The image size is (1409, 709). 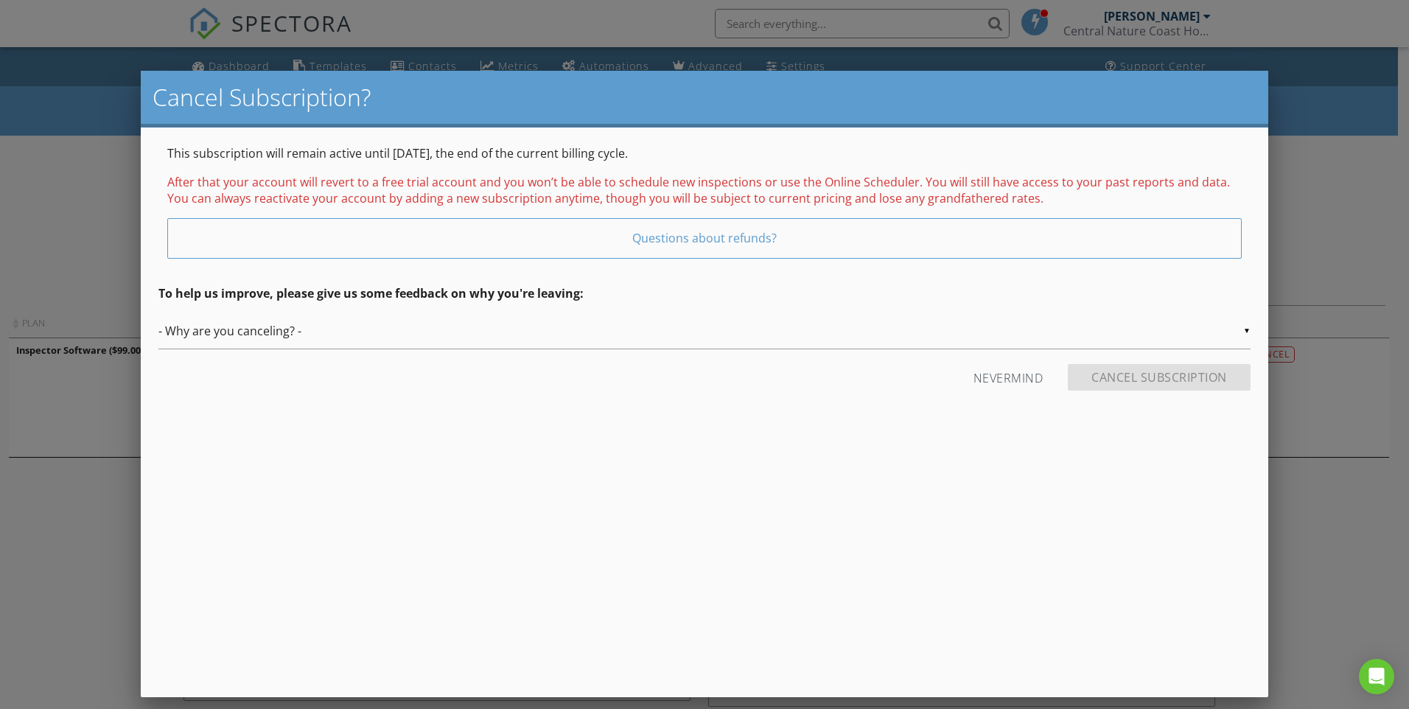 What do you see at coordinates (704, 97) in the screenshot?
I see `h2: Cancel Subscription?` at bounding box center [704, 97].